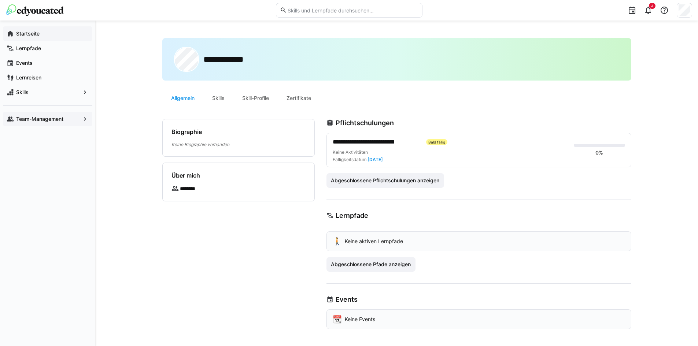  I want to click on p: Keine Events, so click(360, 320).